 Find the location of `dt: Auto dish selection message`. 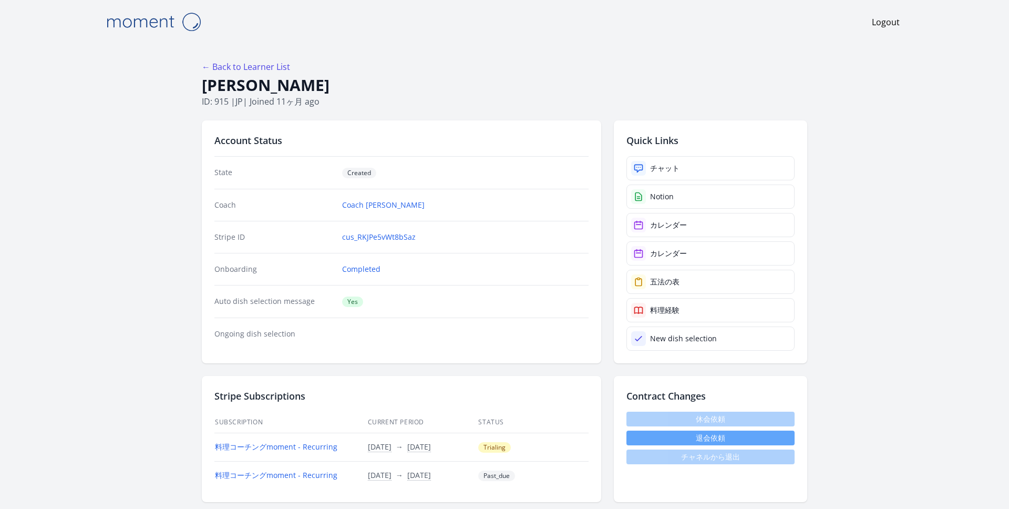

dt: Auto dish selection message is located at coordinates (274, 301).